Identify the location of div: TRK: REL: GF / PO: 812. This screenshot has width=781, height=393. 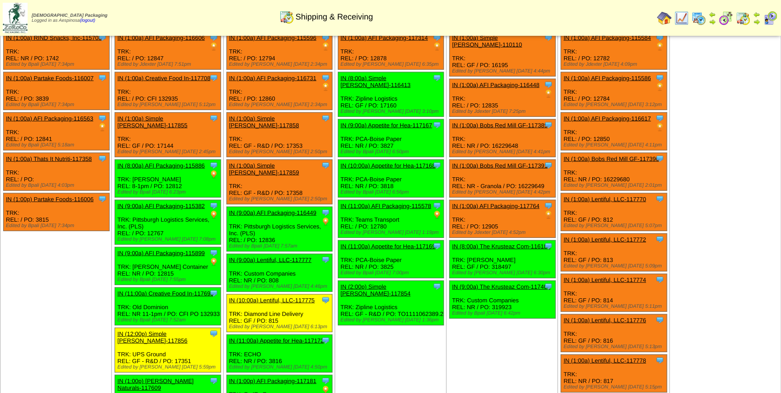
(614, 212).